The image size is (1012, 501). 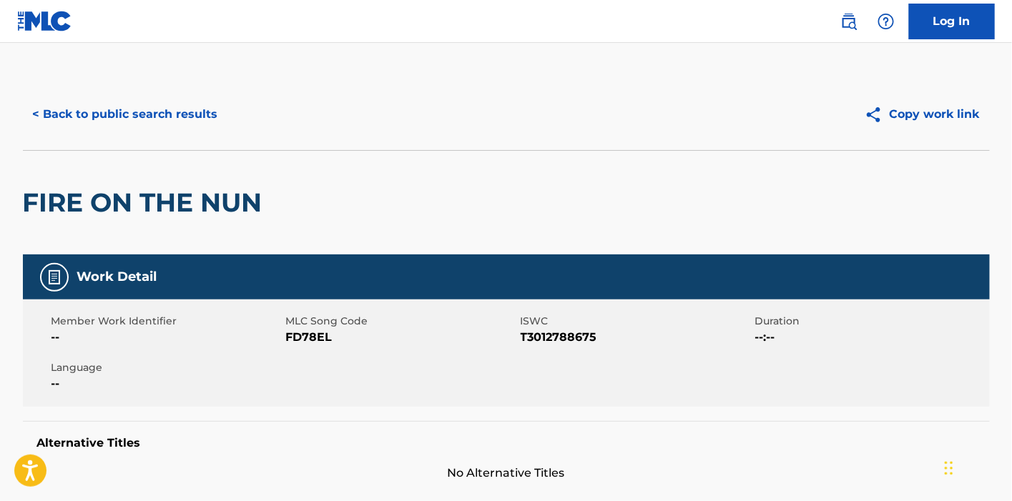 I want to click on a: Log In, so click(x=952, y=21).